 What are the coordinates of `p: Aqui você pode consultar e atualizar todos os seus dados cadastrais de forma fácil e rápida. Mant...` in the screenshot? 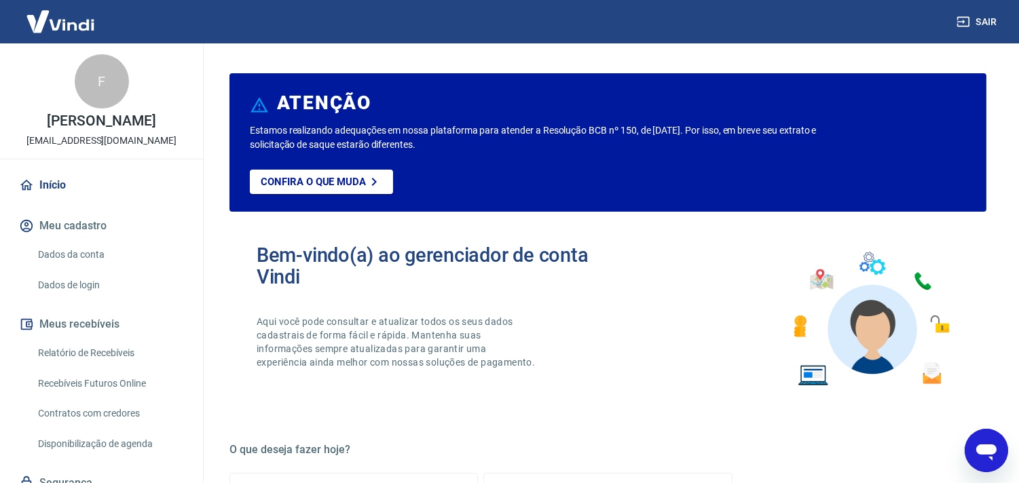 It's located at (397, 342).